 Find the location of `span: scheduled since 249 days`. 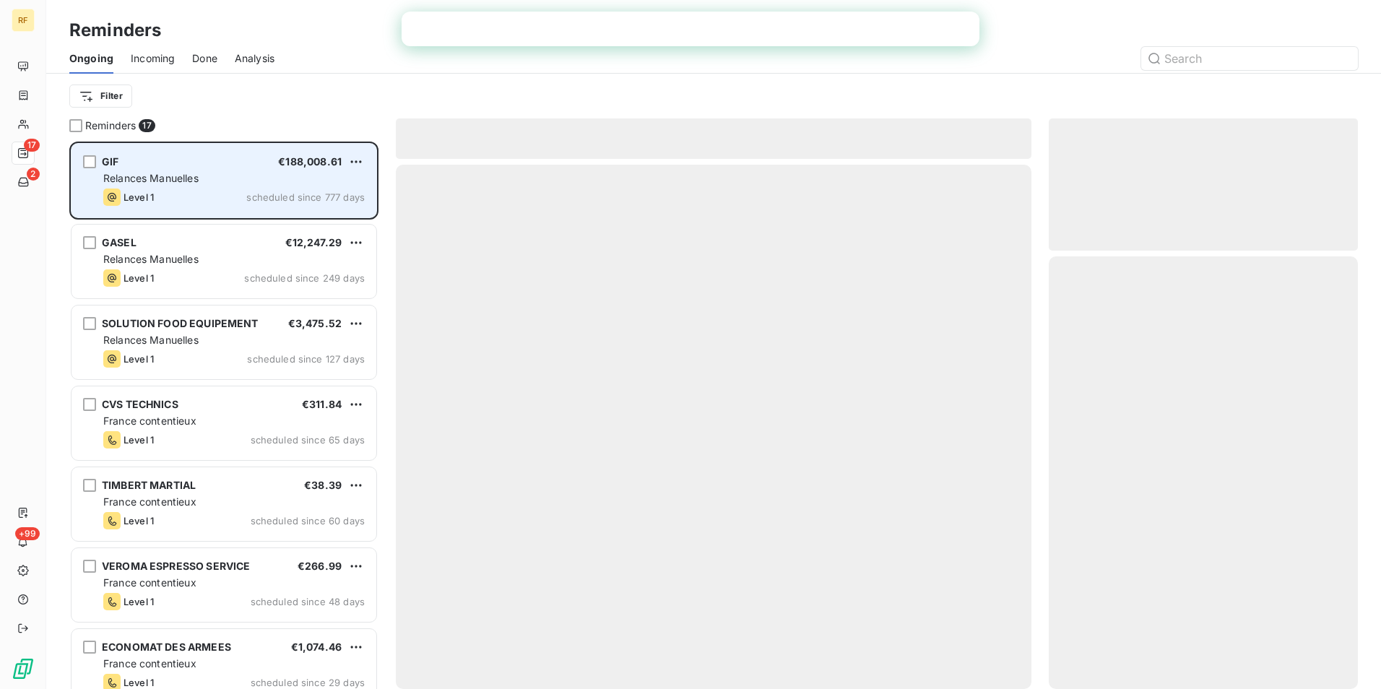

span: scheduled since 249 days is located at coordinates (304, 278).